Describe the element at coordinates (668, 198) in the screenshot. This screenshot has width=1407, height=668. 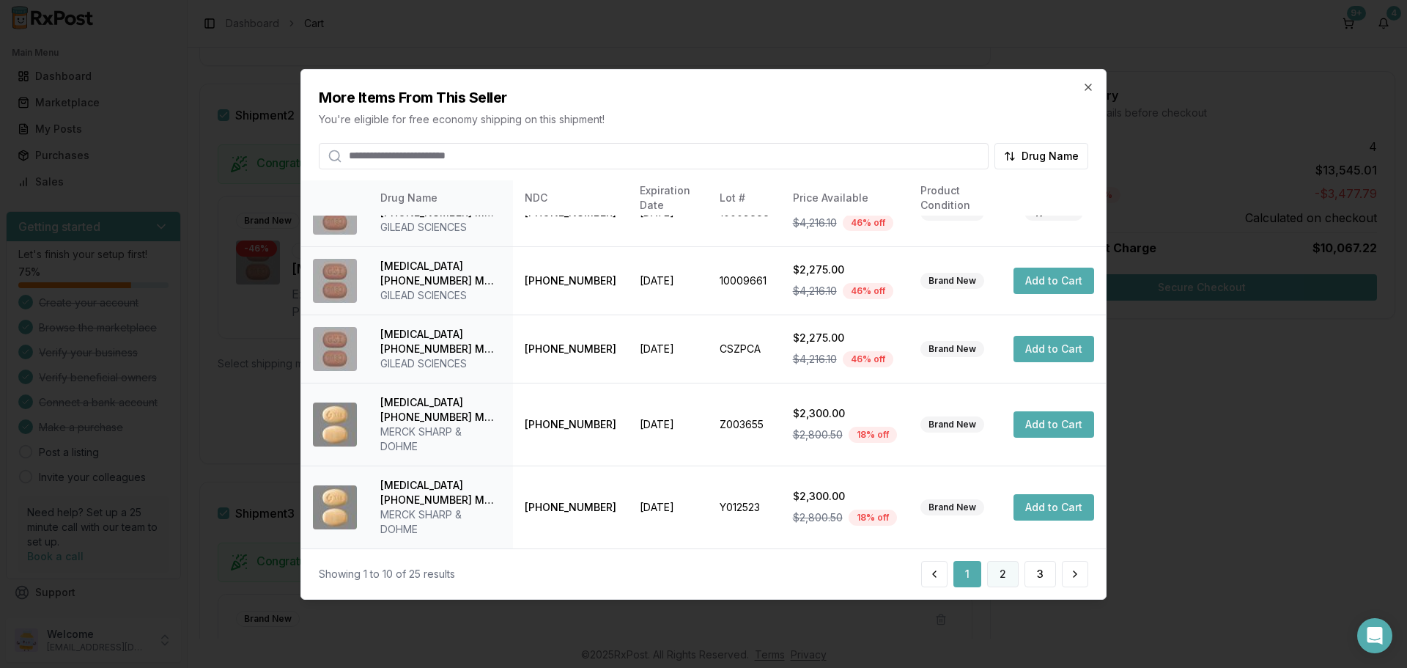
I see `th: Expiration Date` at that location.